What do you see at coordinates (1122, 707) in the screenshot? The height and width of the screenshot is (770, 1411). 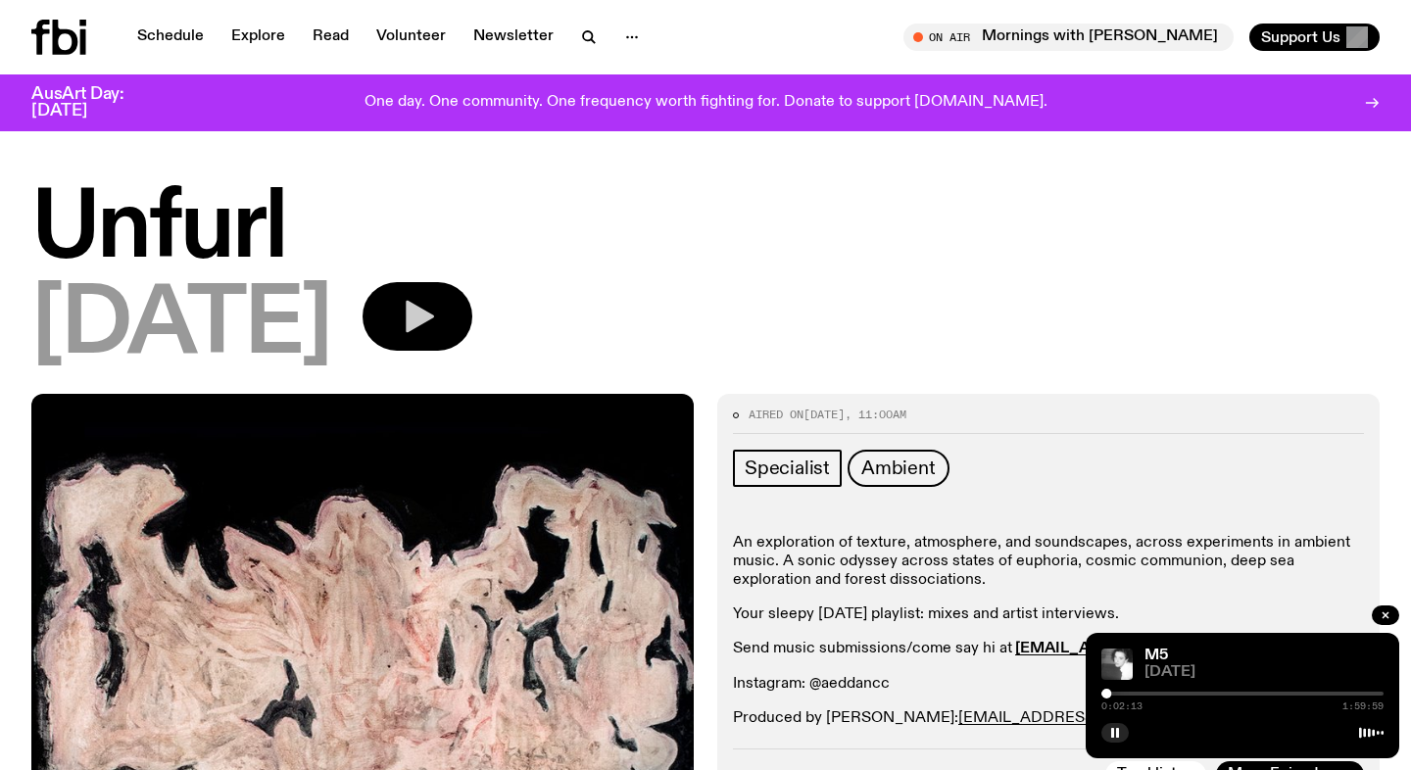 I see `span: 0:02:13` at bounding box center [1122, 707].